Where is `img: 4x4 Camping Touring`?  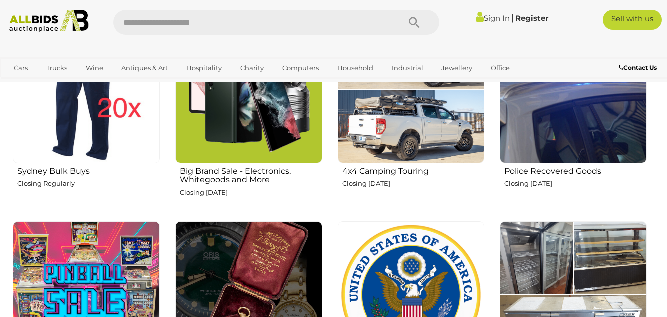 img: 4x4 Camping Touring is located at coordinates (412, 90).